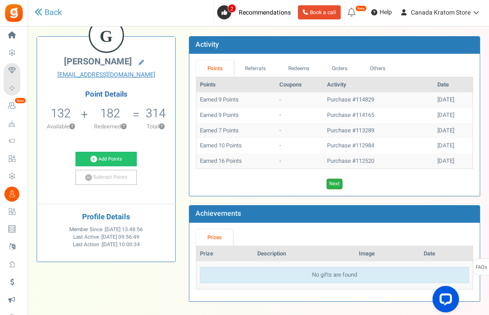 Image resolution: width=489 pixels, height=315 pixels. I want to click on a: Prizes, so click(214, 237).